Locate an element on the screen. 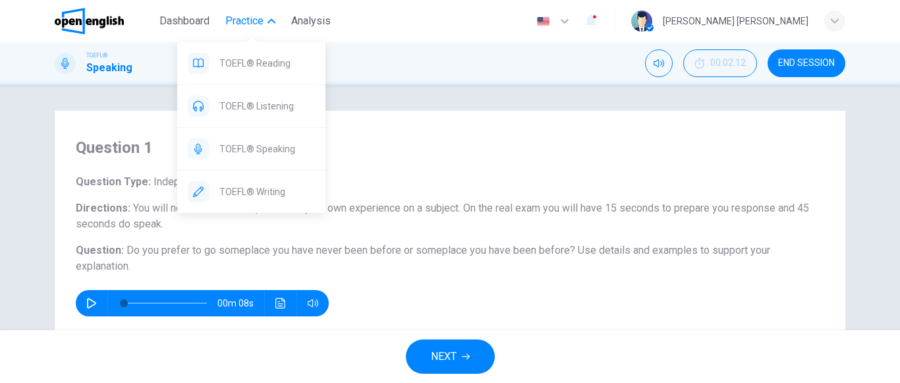 The image size is (900, 383). h6: Directions : is located at coordinates (450, 216).